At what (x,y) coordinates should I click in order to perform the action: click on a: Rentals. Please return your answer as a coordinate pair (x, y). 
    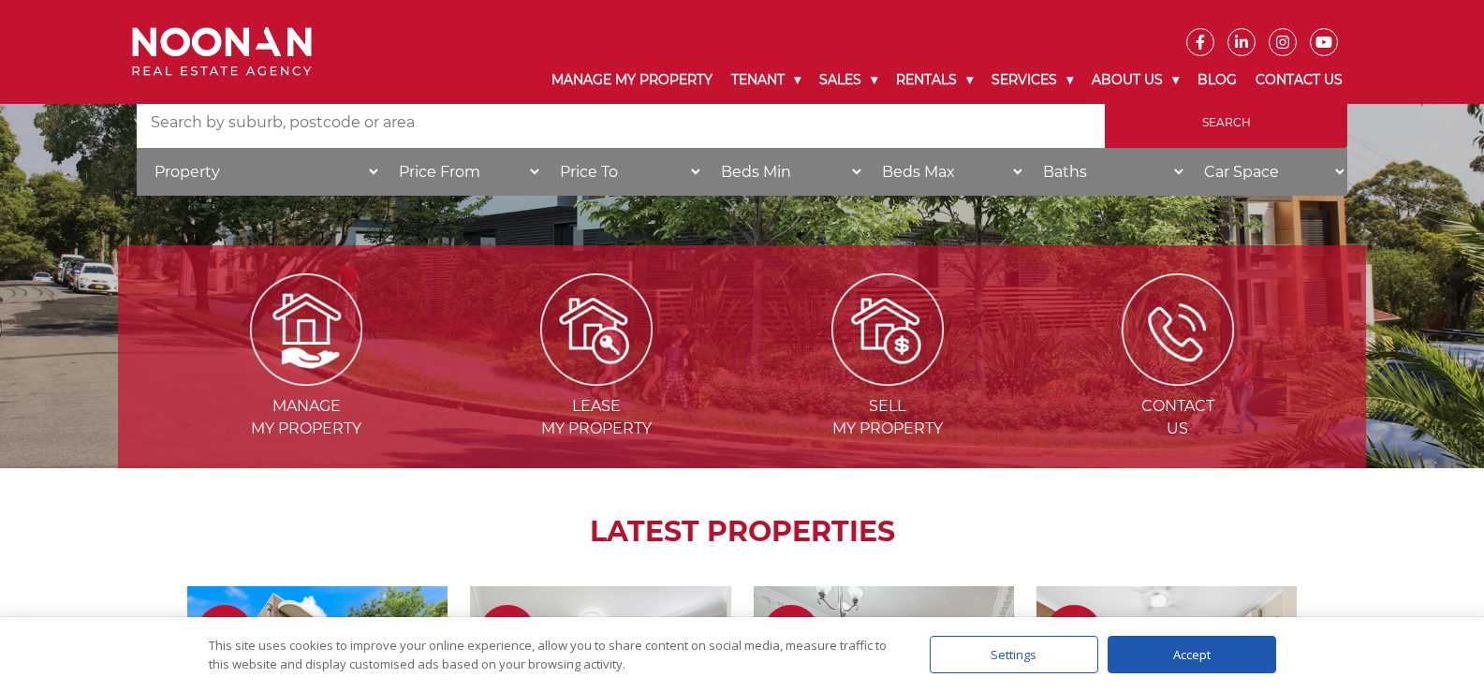
    Looking at the image, I should click on (935, 80).